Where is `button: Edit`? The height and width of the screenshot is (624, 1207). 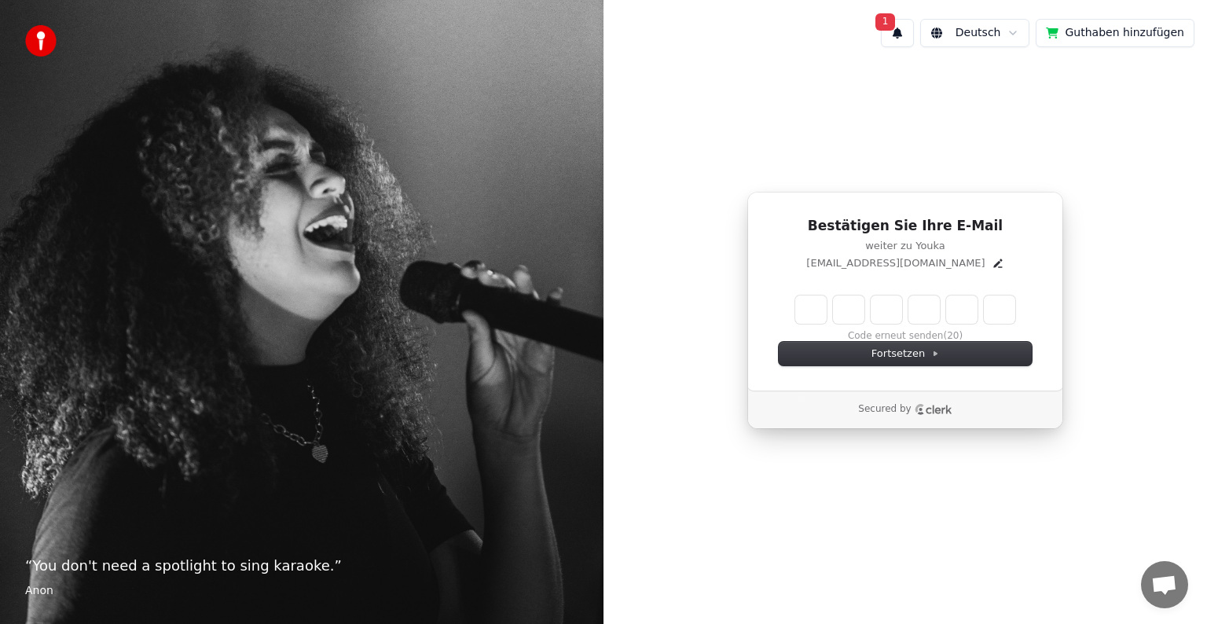
button: Edit is located at coordinates (998, 263).